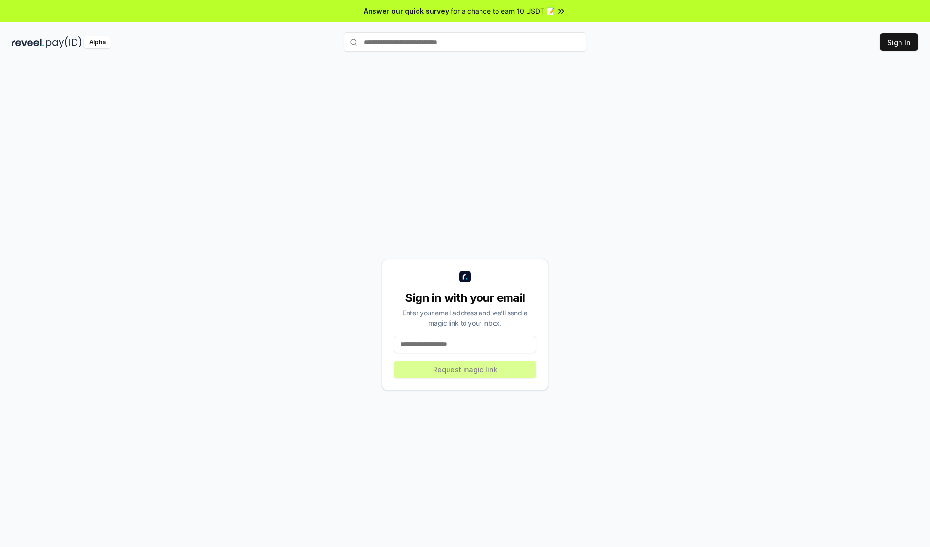 This screenshot has height=547, width=930. I want to click on button: Sign In, so click(899, 42).